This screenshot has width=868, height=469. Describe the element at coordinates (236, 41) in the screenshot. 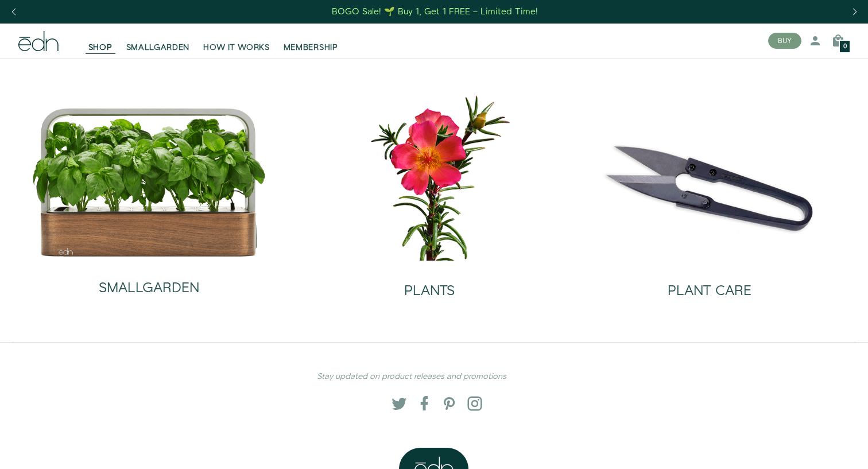

I see `a: HOW IT WORKS` at that location.